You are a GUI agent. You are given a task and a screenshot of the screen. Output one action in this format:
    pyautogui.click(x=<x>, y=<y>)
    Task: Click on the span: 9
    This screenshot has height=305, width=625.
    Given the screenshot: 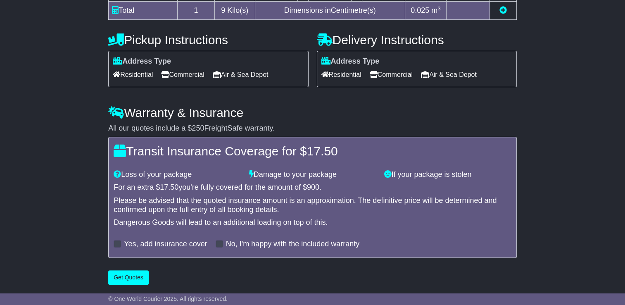 What is the action you would take?
    pyautogui.click(x=223, y=10)
    